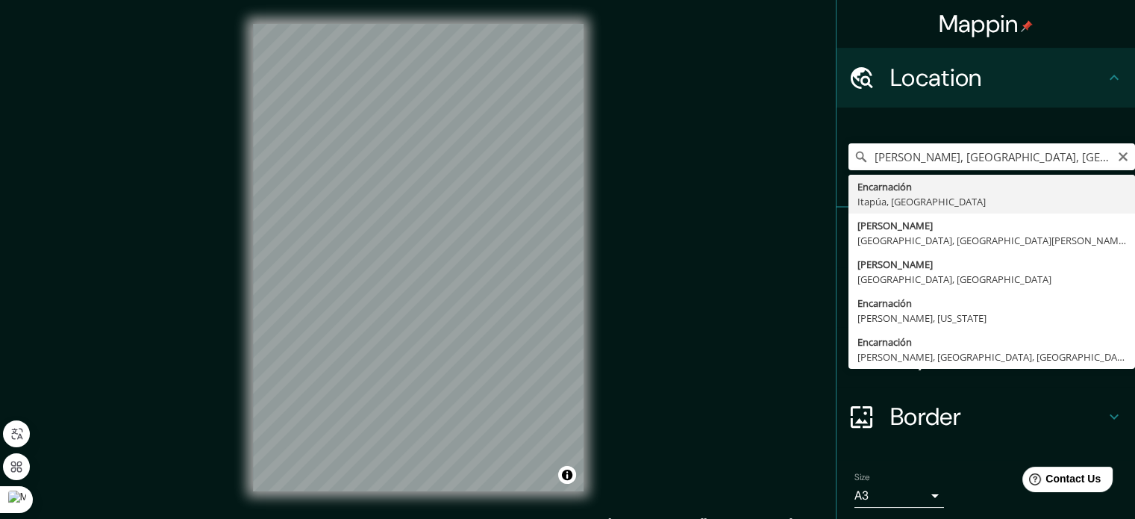  Describe the element at coordinates (1027, 26) in the screenshot. I see `img: pin-icon.png` at that location.